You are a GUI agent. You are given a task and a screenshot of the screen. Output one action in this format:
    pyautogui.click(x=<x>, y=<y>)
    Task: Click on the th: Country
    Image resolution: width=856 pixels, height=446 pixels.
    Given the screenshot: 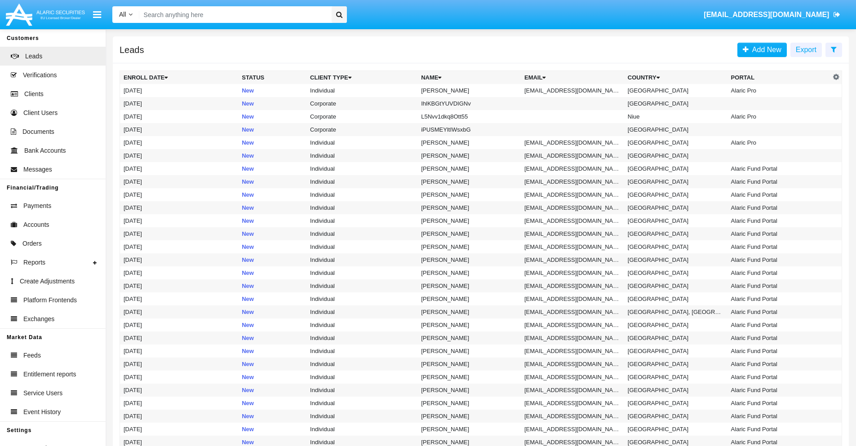 What is the action you would take?
    pyautogui.click(x=676, y=78)
    